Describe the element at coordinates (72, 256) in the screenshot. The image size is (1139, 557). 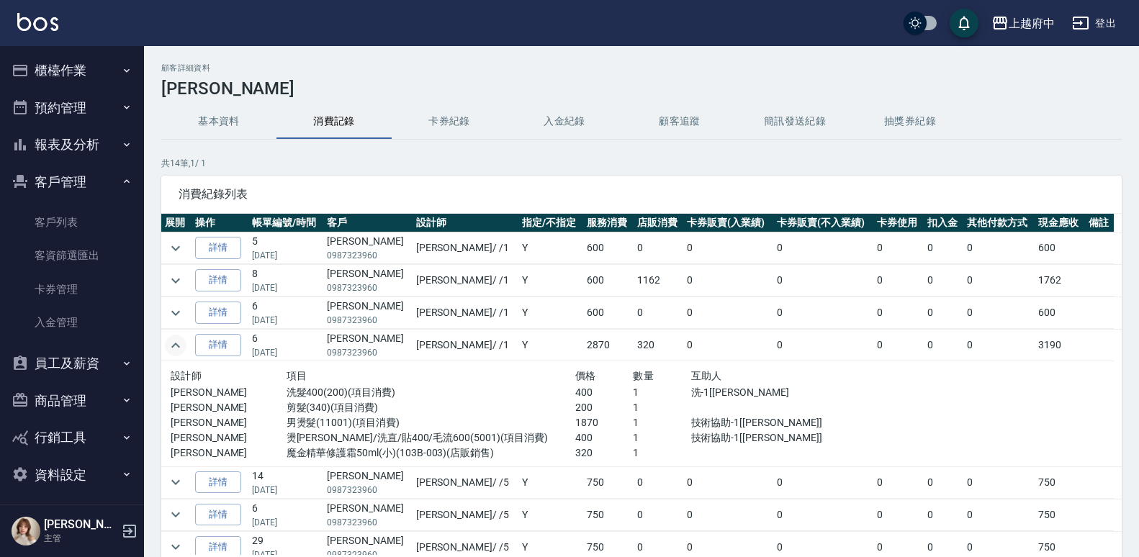
I see `a: 客資篩選匯出` at that location.